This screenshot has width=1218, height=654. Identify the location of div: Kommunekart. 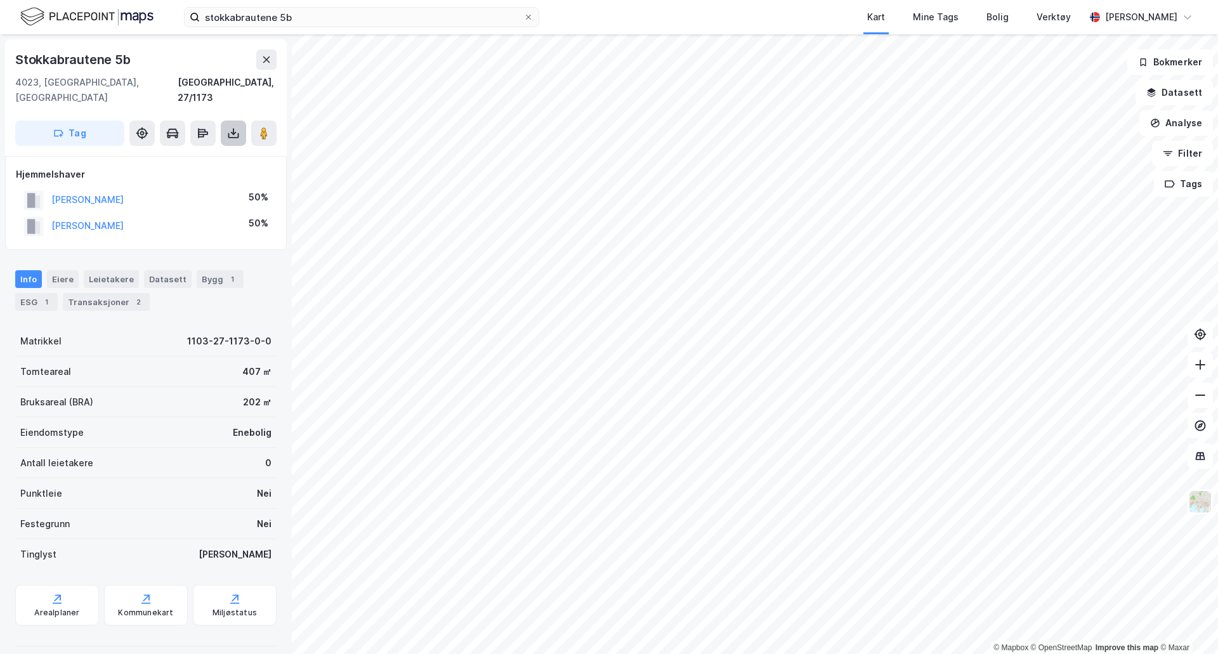
(145, 613).